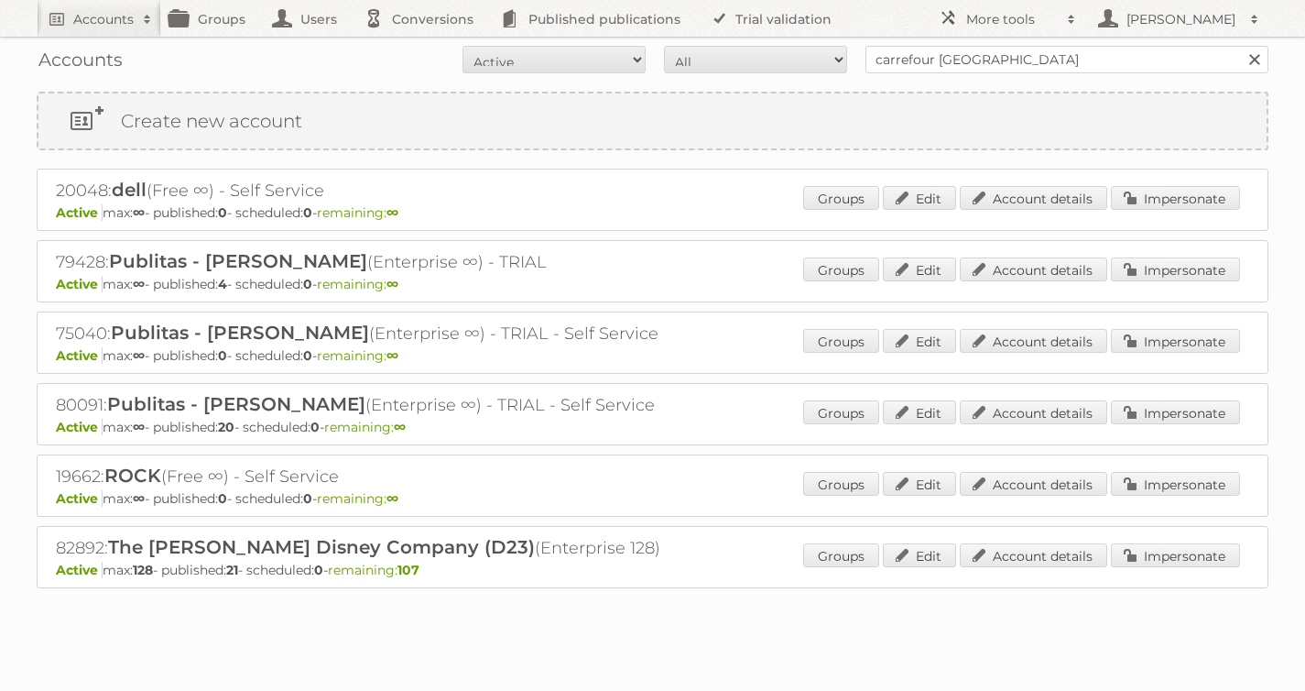 The image size is (1305, 691). What do you see at coordinates (232, 570) in the screenshot?
I see `strong: 21` at bounding box center [232, 570].